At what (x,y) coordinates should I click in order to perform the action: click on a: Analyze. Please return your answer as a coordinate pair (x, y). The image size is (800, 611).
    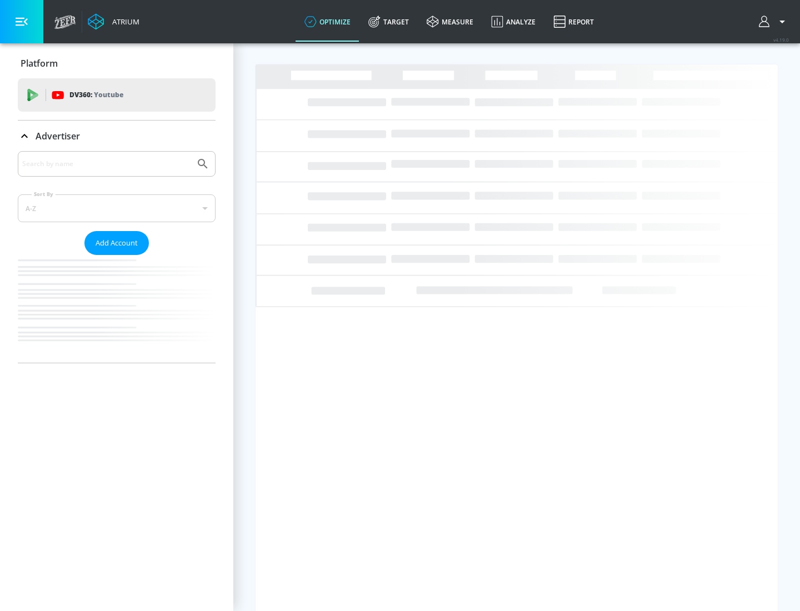
    Looking at the image, I should click on (513, 22).